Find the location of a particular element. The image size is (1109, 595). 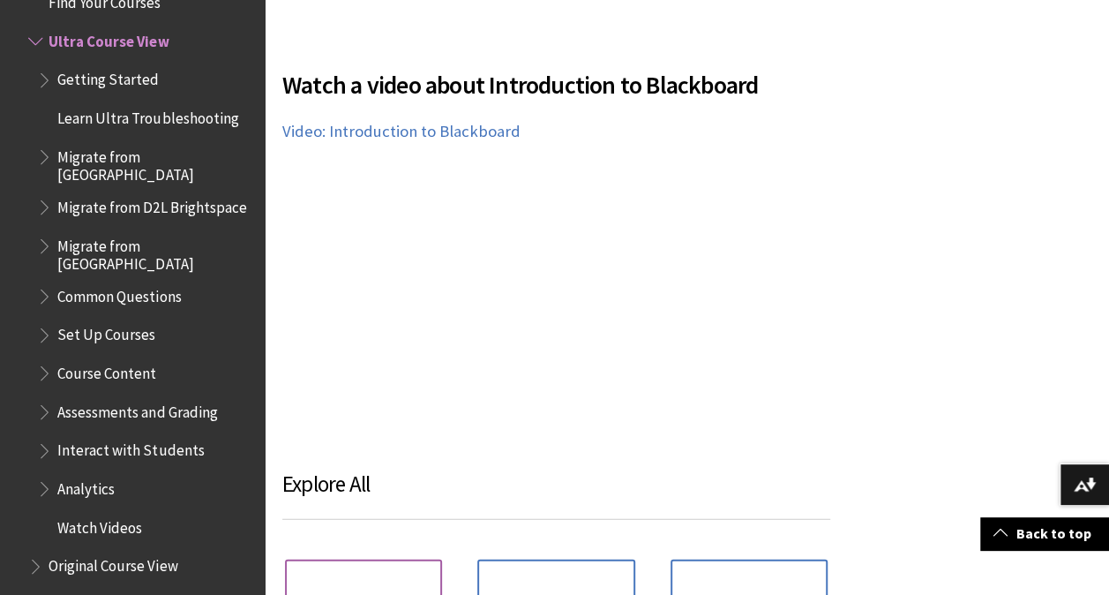

span: Ultra Course View is located at coordinates (109, 38).